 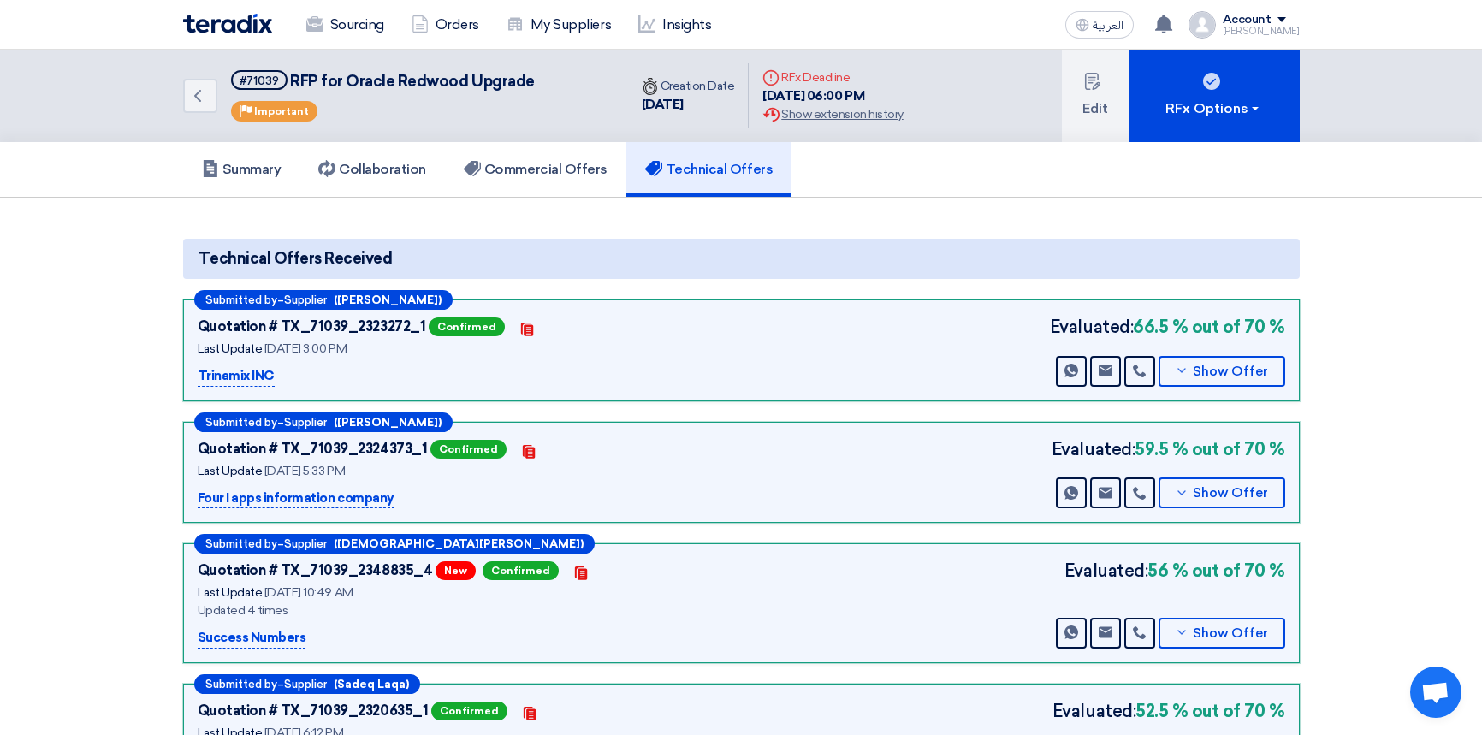 What do you see at coordinates (228, 23) in the screenshot?
I see `img: Teradix logo` at bounding box center [228, 23].